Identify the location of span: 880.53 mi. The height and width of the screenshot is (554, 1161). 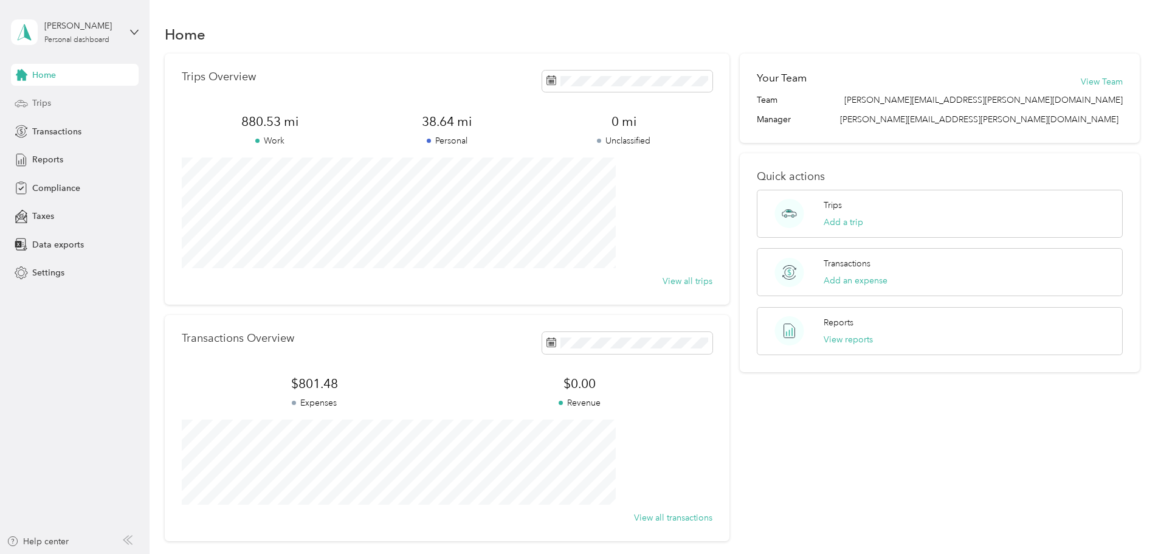
(270, 122).